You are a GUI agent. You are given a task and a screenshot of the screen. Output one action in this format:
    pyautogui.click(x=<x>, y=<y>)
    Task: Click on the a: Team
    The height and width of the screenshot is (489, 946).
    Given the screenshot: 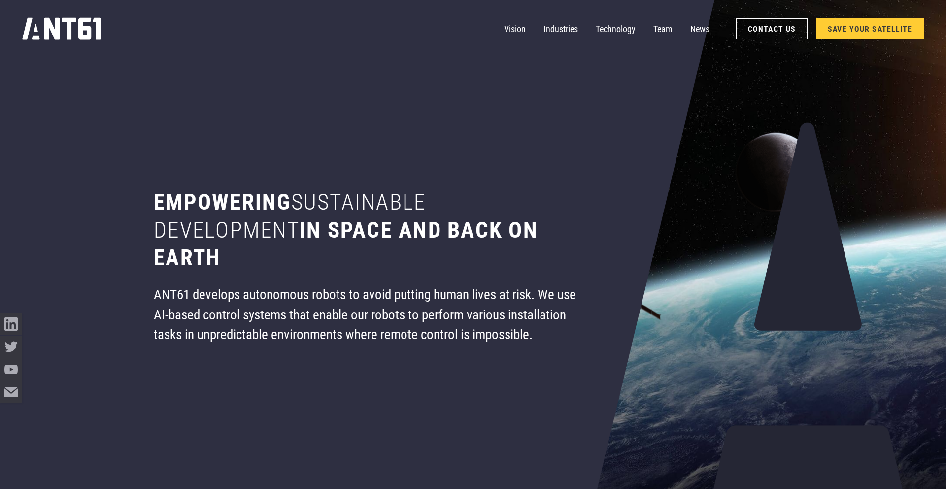 What is the action you would take?
    pyautogui.click(x=663, y=29)
    